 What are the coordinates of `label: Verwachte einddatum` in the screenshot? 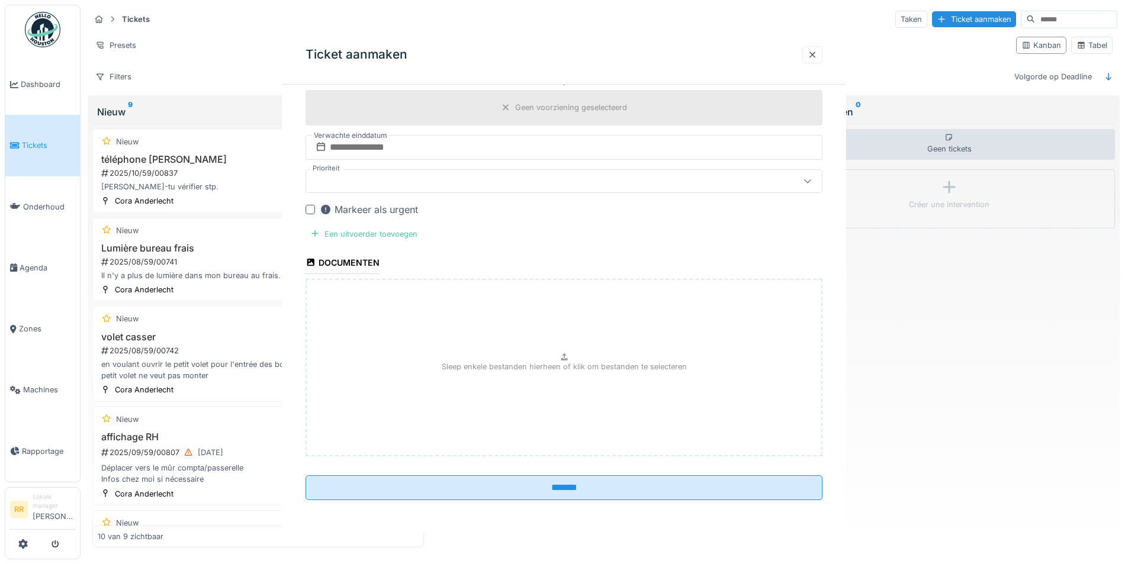 It's located at (350, 135).